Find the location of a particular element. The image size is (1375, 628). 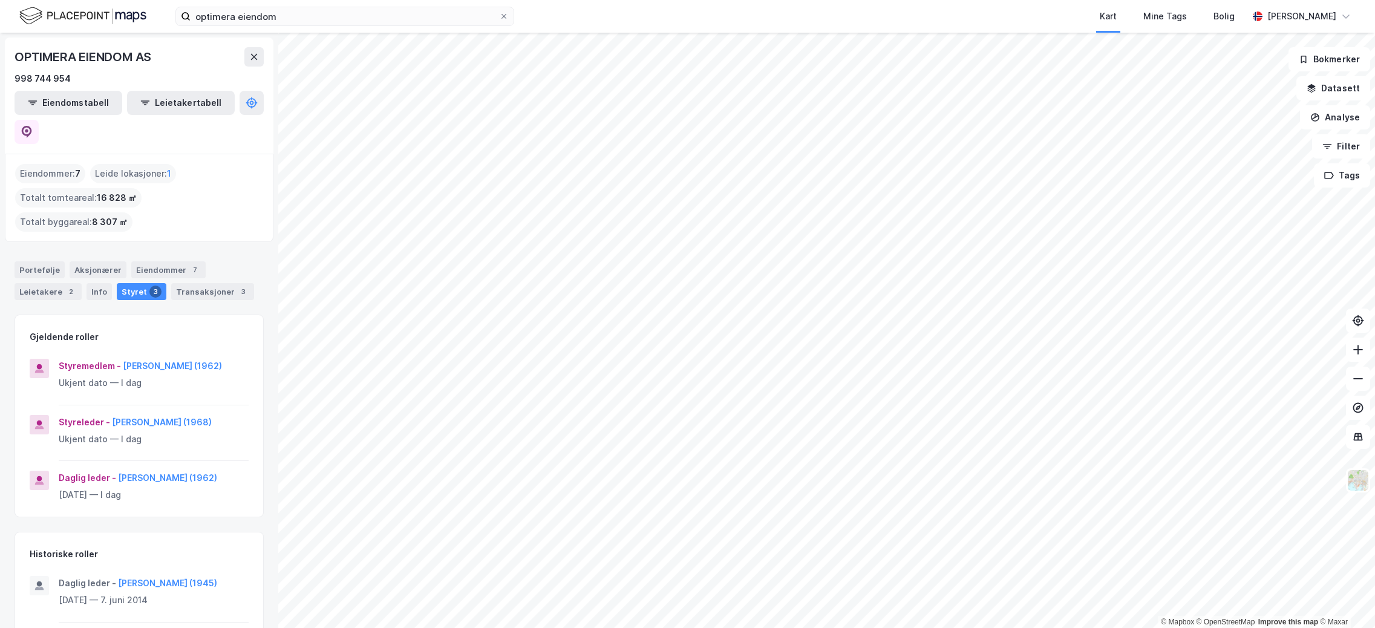

span: 1 is located at coordinates (169, 174).